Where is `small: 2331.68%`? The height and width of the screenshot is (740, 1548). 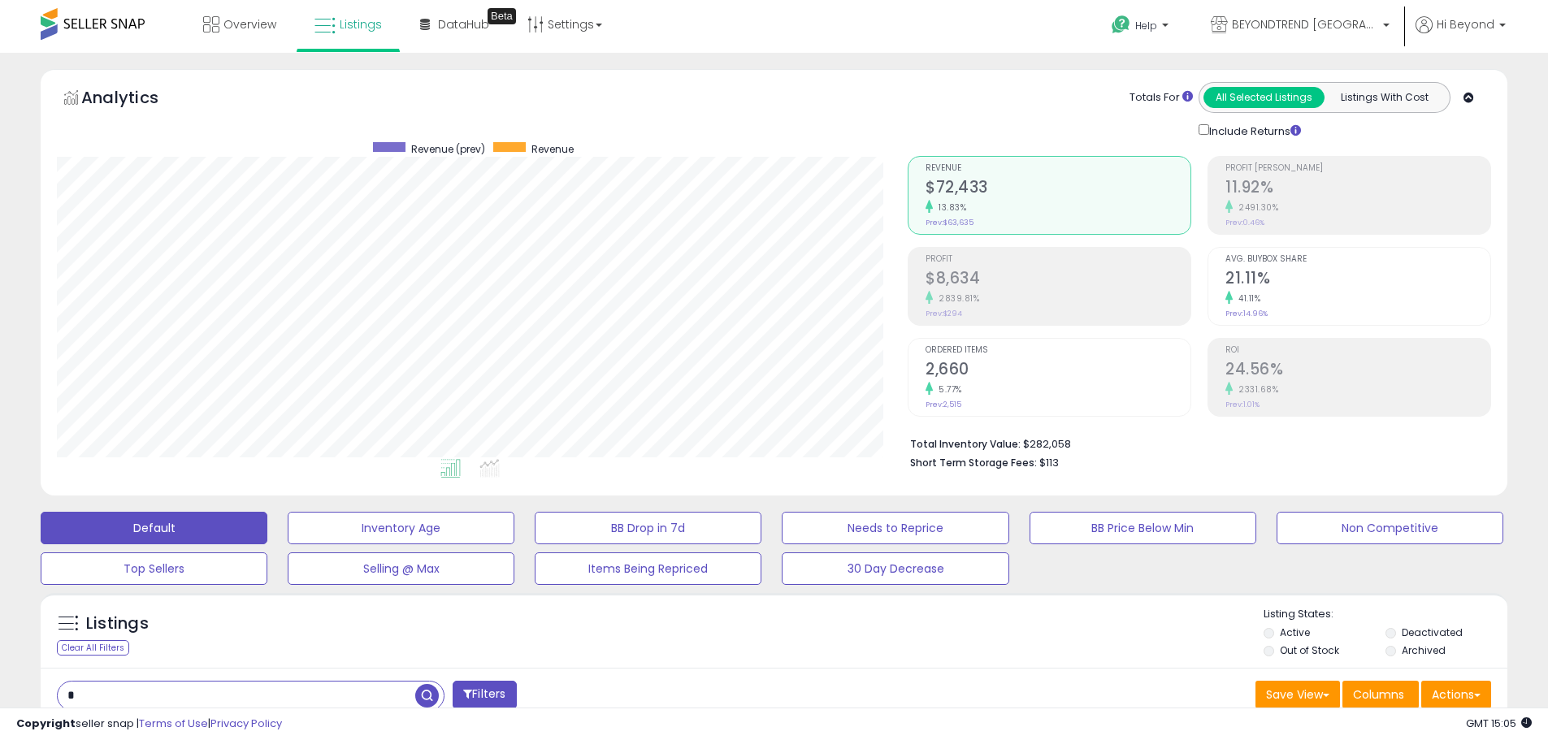
small: 2331.68% is located at coordinates (1255, 389).